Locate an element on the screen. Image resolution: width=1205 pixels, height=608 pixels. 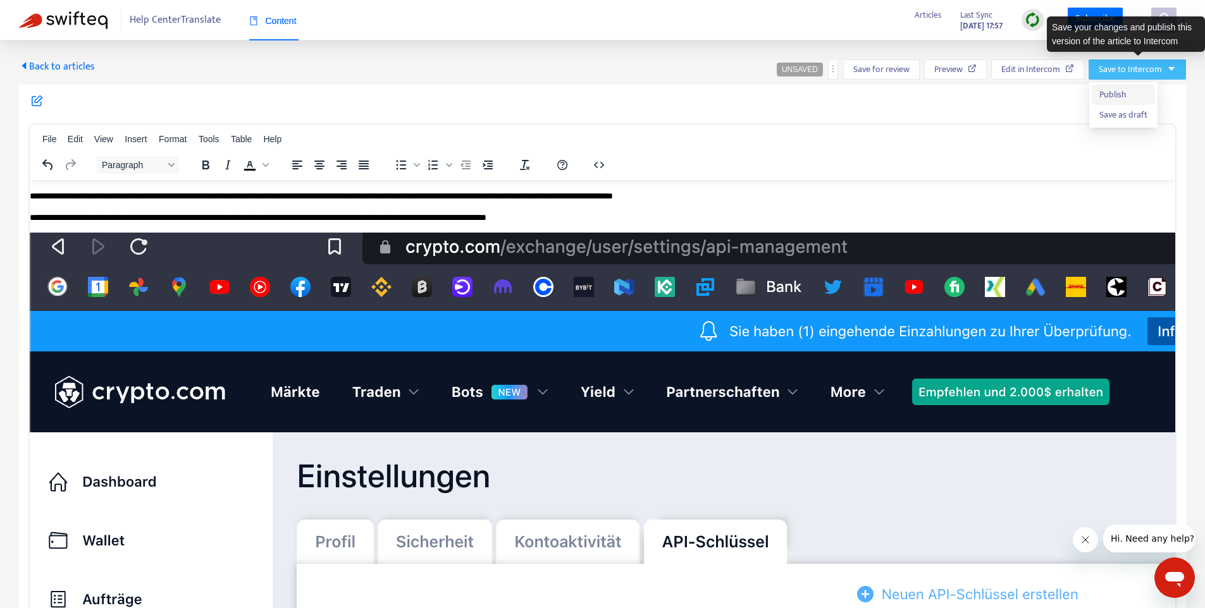
span: Back to articles is located at coordinates (57, 66).